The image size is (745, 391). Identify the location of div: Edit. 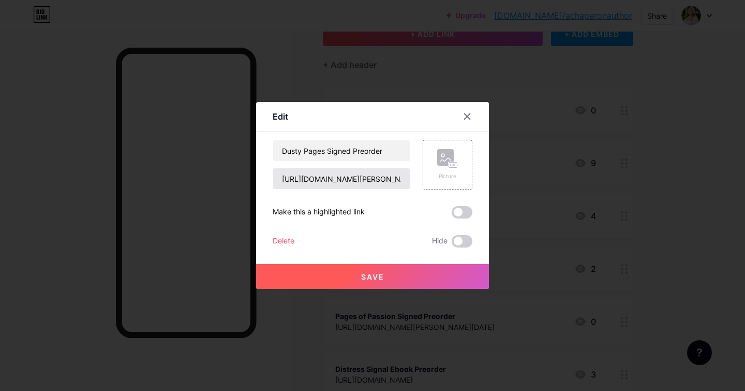
(280, 116).